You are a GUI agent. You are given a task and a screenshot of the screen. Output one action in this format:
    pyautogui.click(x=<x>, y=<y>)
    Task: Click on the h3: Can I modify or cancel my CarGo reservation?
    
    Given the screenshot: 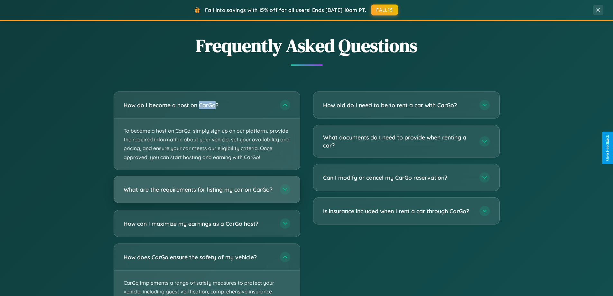 What is the action you would take?
    pyautogui.click(x=398, y=177)
    